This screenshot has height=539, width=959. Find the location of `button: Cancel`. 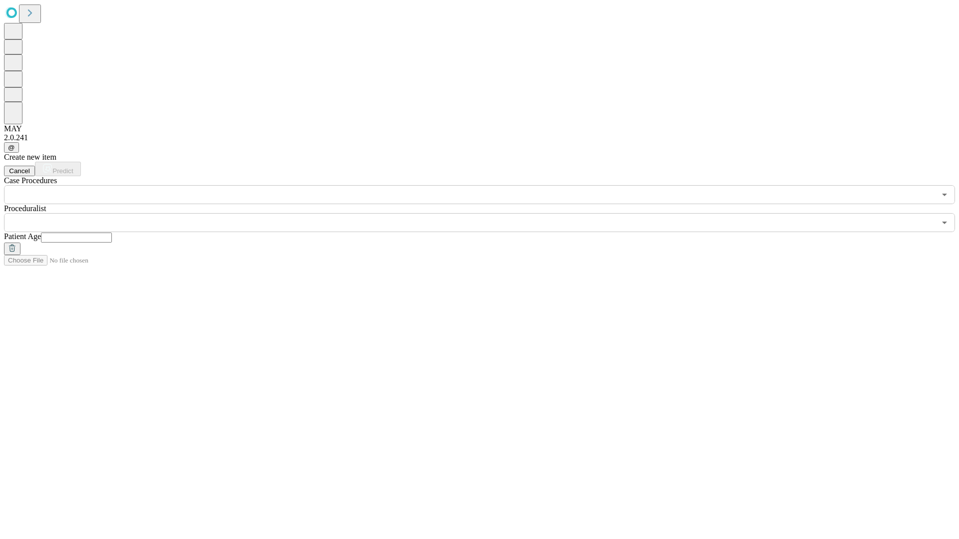

button: Cancel is located at coordinates (19, 171).